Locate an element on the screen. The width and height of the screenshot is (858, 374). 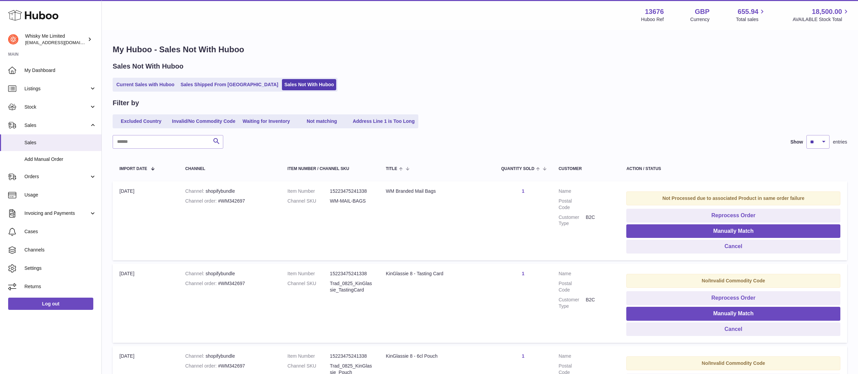
div: Huboo Ref is located at coordinates (653, 19).